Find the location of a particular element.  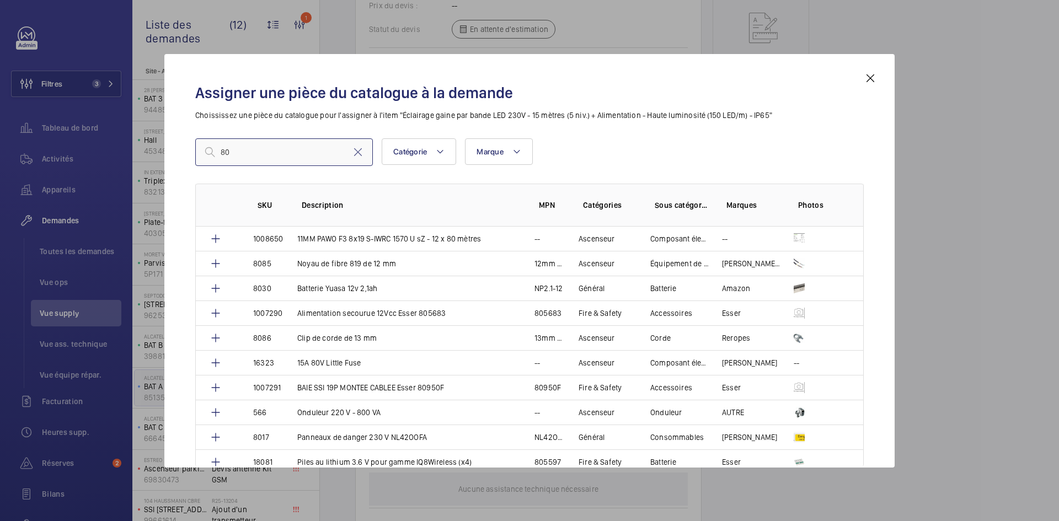

p: 1008650 is located at coordinates (268, 239).